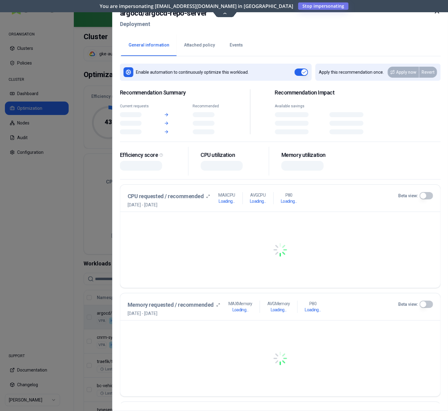  What do you see at coordinates (136, 106) in the screenshot?
I see `div: Current requests` at bounding box center [136, 106].